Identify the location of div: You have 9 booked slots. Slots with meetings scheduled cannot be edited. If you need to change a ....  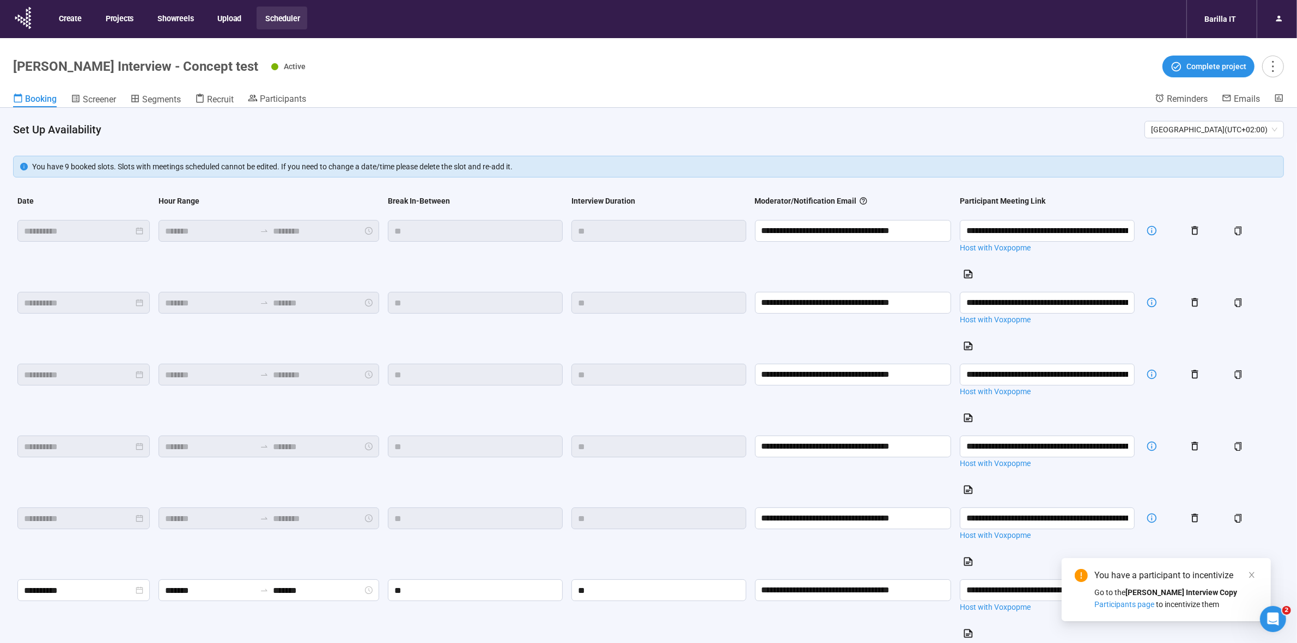
(654, 167).